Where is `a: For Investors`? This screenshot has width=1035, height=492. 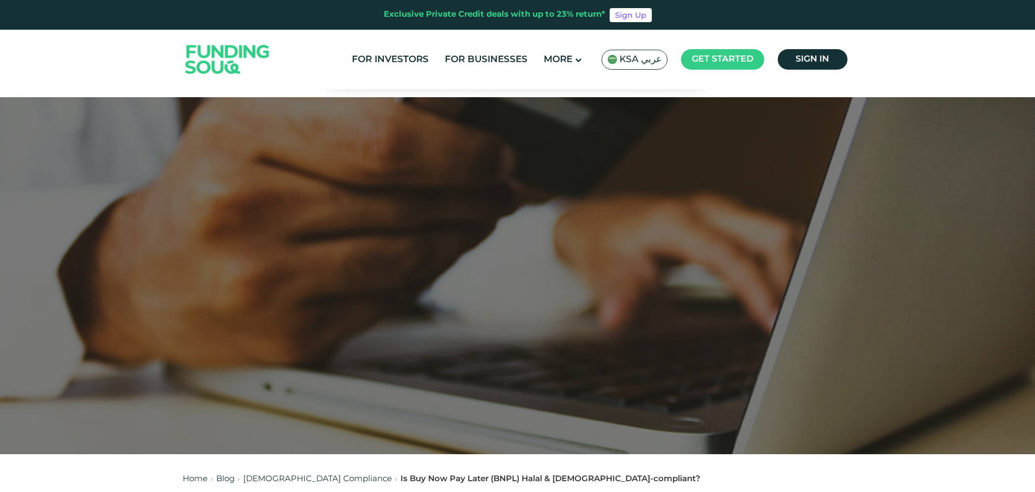
a: For Investors is located at coordinates (390, 59).